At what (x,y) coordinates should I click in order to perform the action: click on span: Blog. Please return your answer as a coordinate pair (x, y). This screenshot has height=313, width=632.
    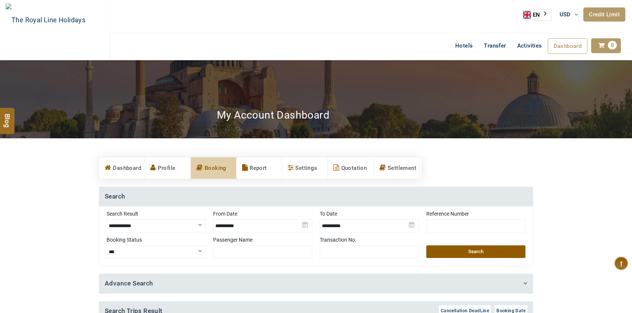
    Looking at the image, I should click on (7, 117).